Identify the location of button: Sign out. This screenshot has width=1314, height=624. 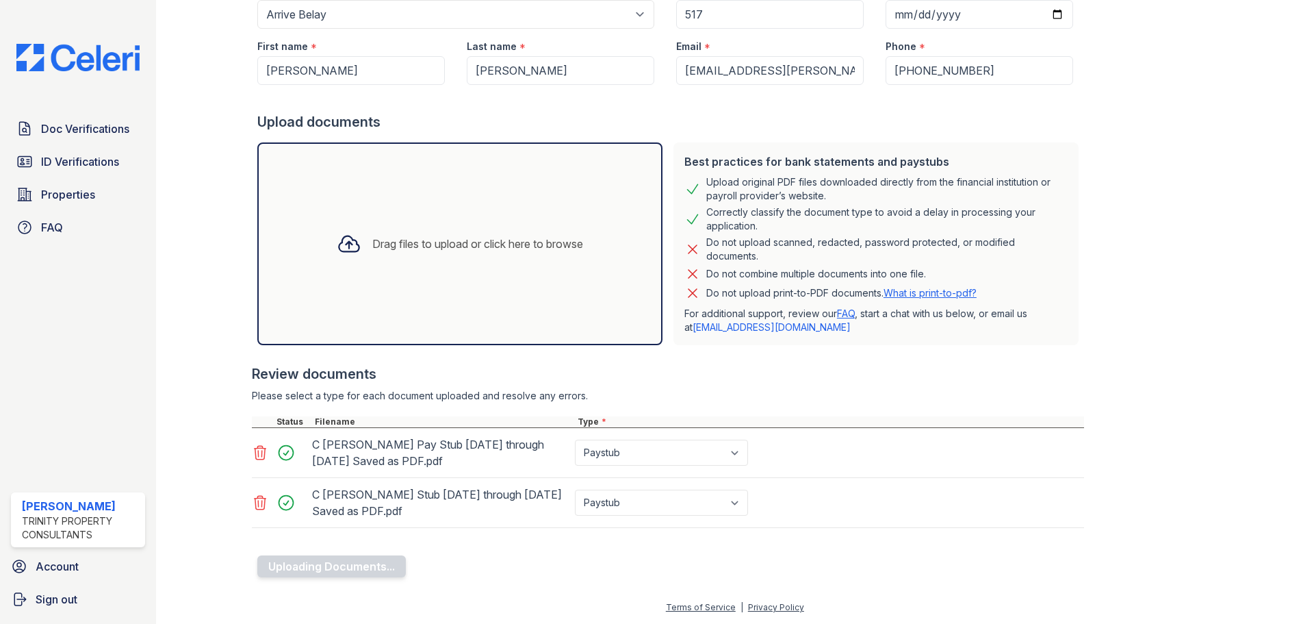
(78, 599).